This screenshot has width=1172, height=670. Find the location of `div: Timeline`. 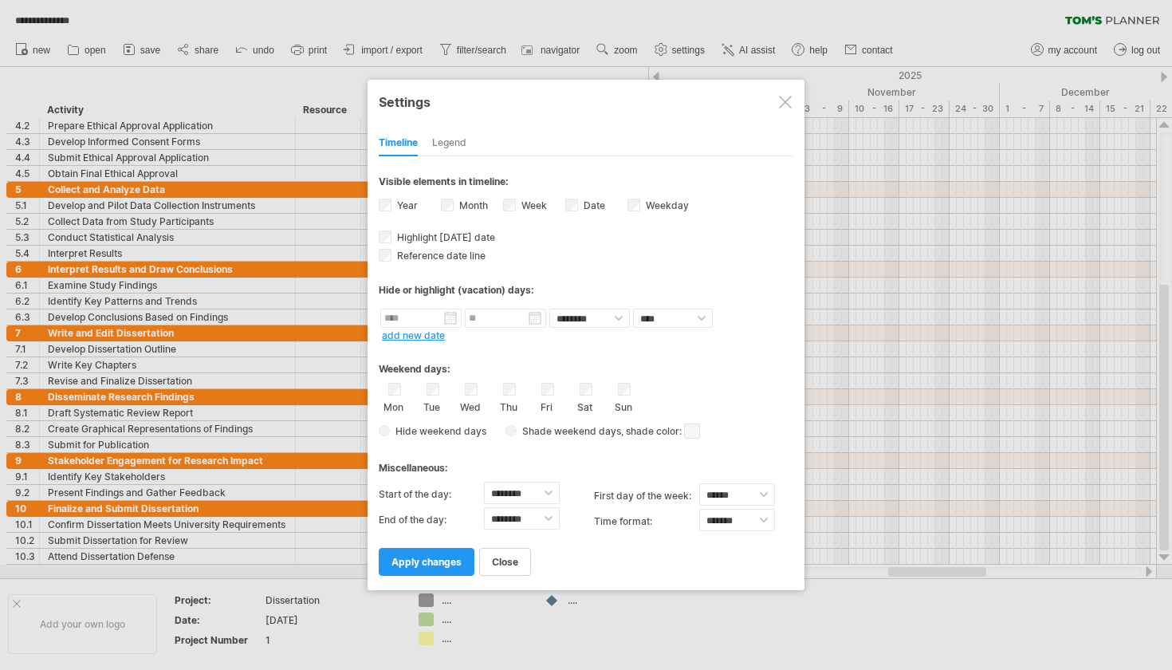

div: Timeline is located at coordinates (398, 144).